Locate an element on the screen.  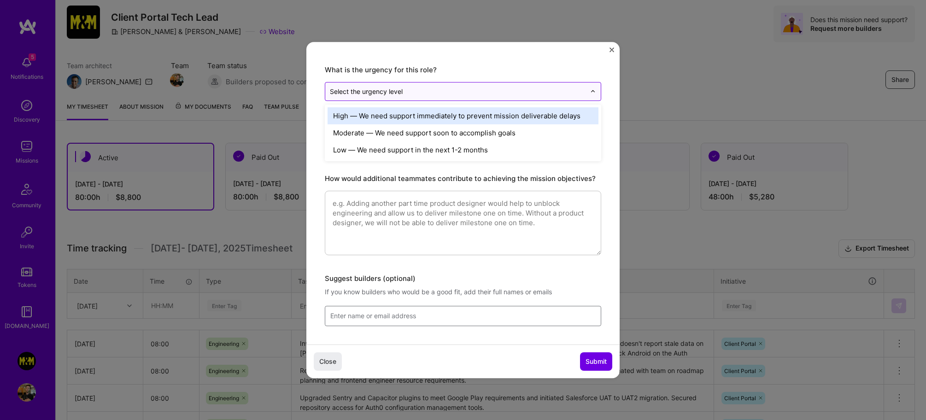
div: If you know builders who would be a good fit, add their full names or emails is located at coordinates (463, 292).